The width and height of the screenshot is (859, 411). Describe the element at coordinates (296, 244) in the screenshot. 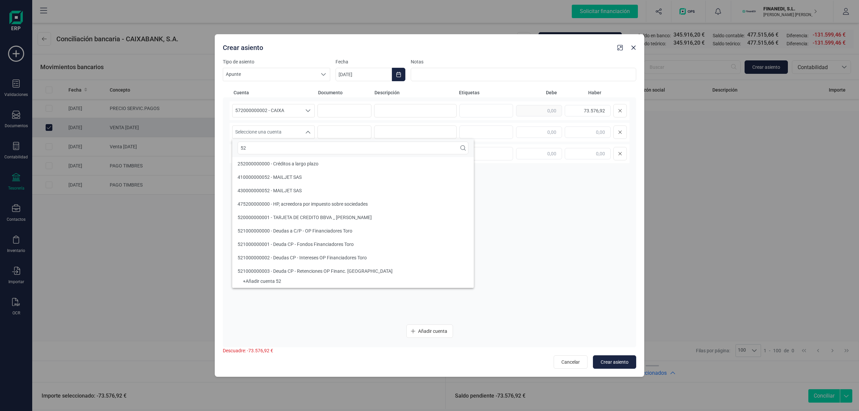

I see `span: 521000000001 - Deuda CP - Fondos Financiadores Toro` at that location.